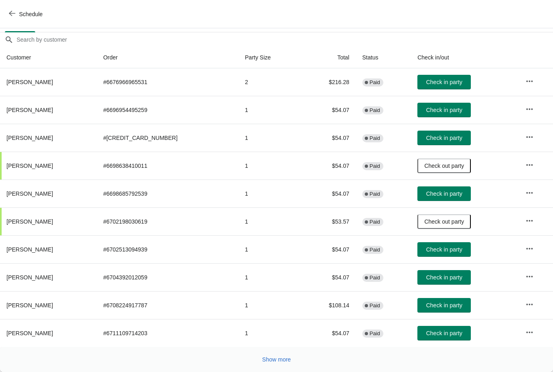 This screenshot has width=553, height=372. I want to click on th: Party Size, so click(270, 57).